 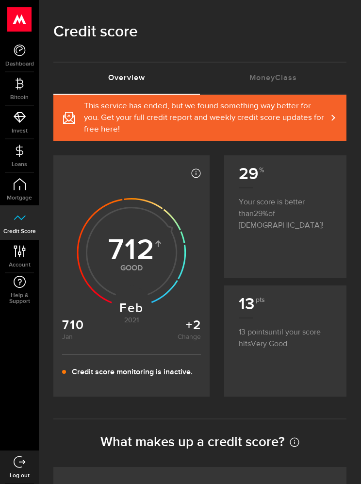 What do you see at coordinates (127, 78) in the screenshot?
I see `a: Overview` at bounding box center [127, 78].